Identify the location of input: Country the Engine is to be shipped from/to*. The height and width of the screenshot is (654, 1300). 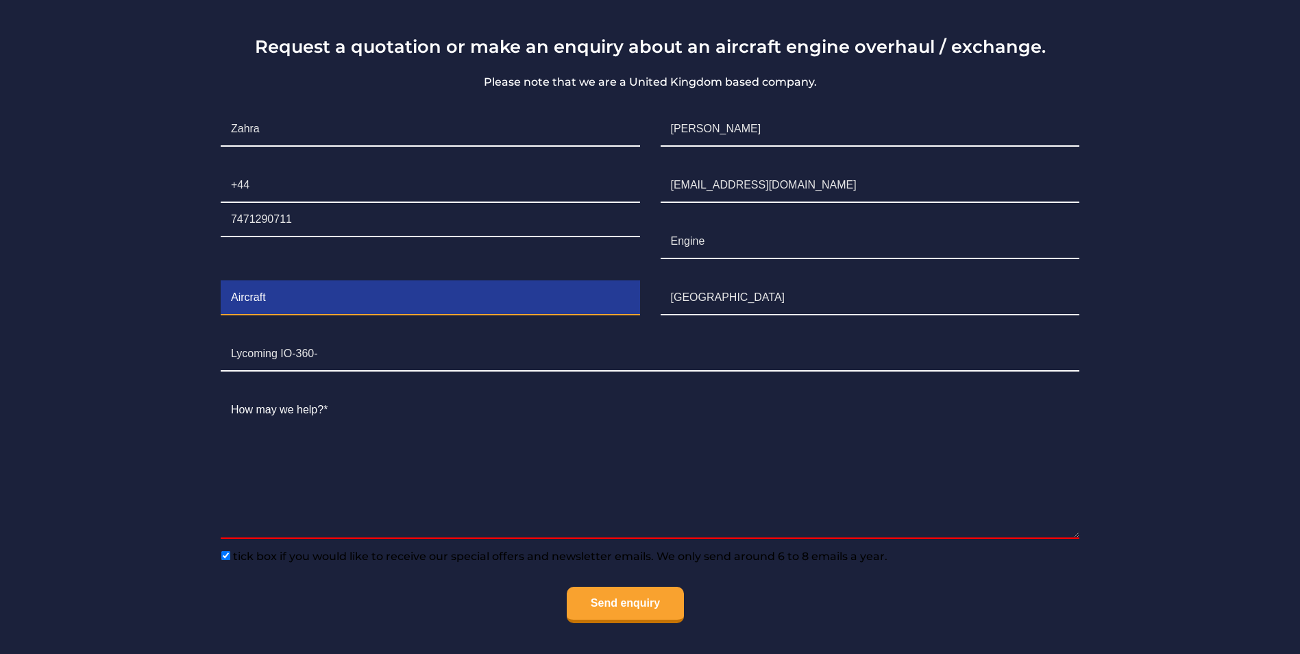
(870, 298).